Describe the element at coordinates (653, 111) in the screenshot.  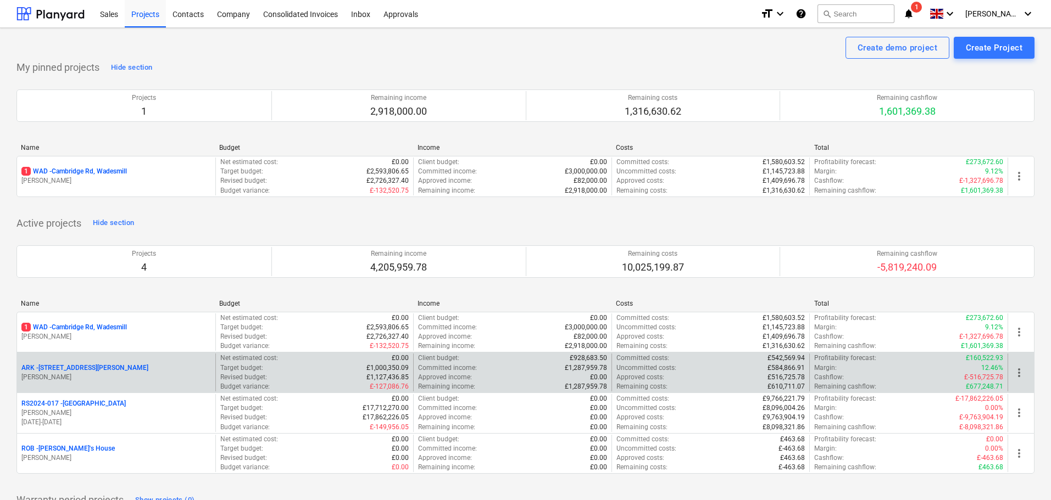
I see `p: 1,316,630.62` at that location.